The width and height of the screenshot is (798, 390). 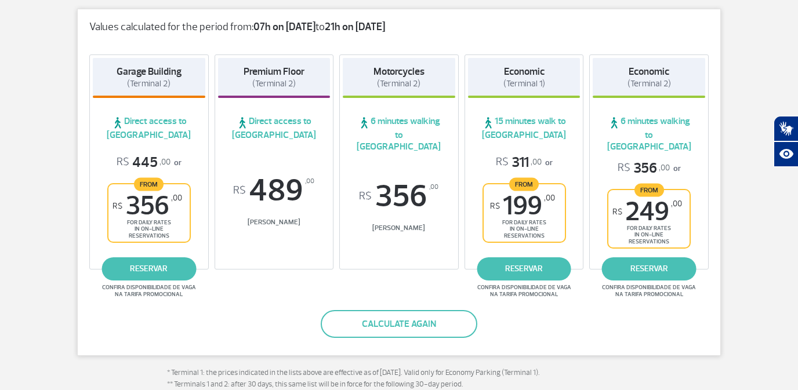 I want to click on strong: Motorcycles, so click(x=399, y=71).